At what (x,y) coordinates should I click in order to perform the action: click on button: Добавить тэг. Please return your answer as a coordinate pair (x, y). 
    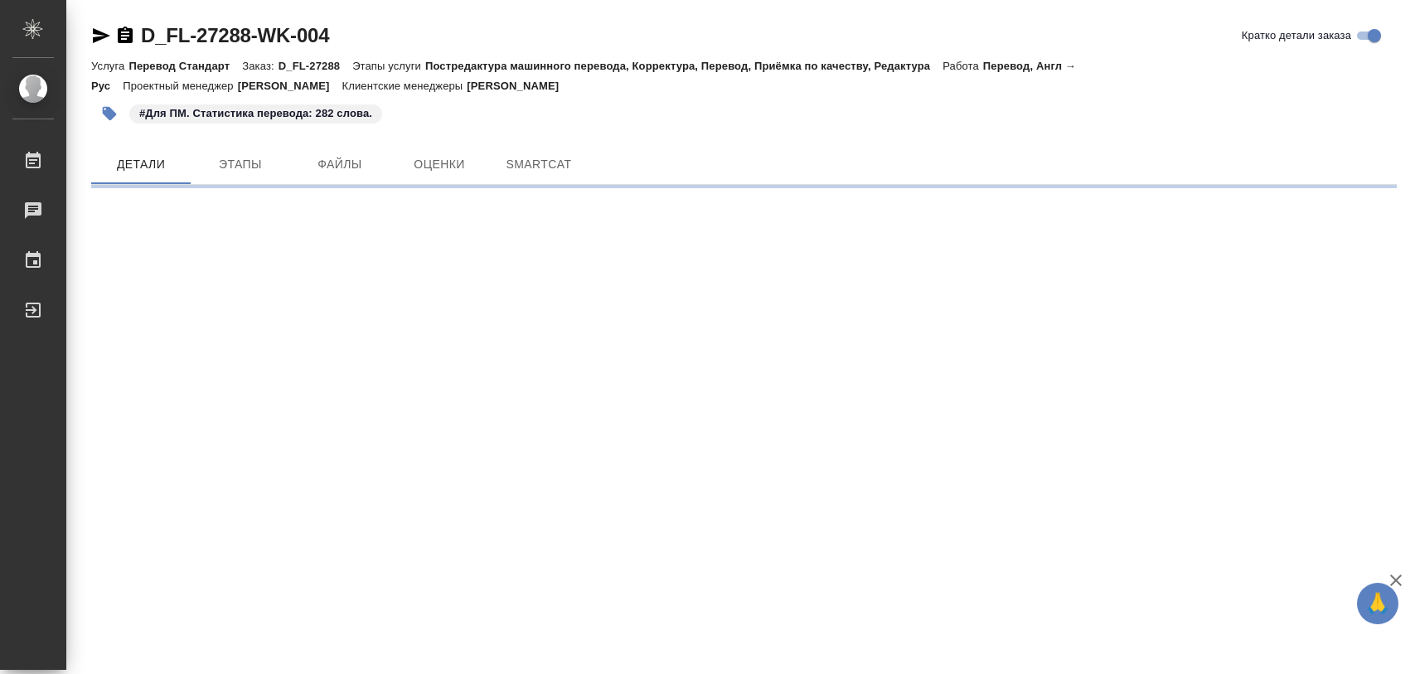
    Looking at the image, I should click on (109, 114).